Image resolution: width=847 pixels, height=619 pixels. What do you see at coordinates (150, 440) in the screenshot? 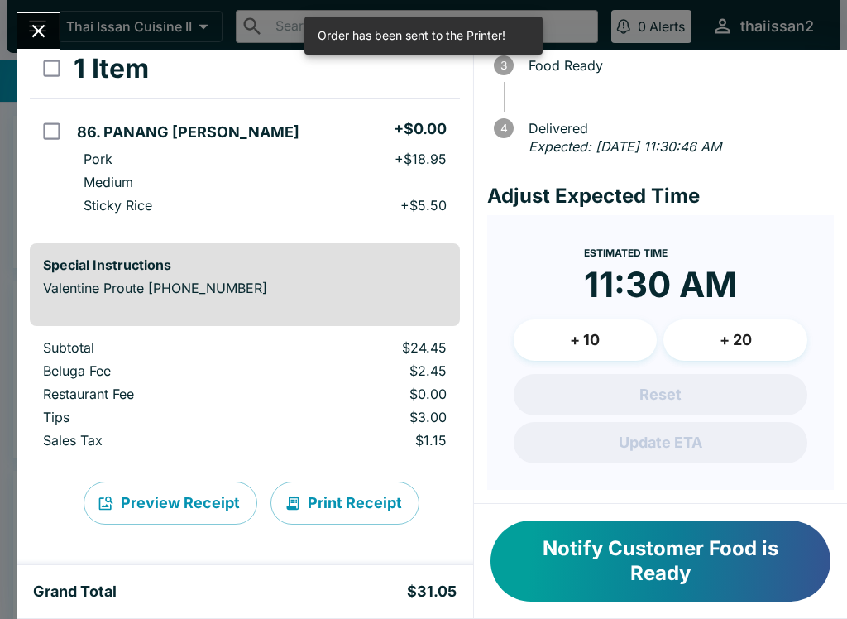
I see `p: Sales Tax` at bounding box center [150, 440].